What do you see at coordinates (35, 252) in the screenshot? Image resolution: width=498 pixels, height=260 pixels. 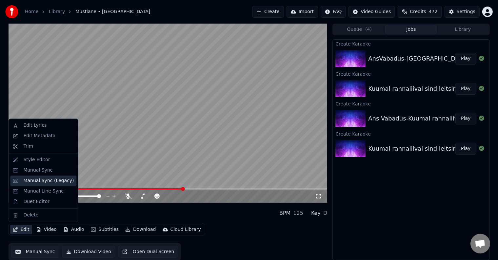 I see `button: Manual Sync` at bounding box center [35, 252].